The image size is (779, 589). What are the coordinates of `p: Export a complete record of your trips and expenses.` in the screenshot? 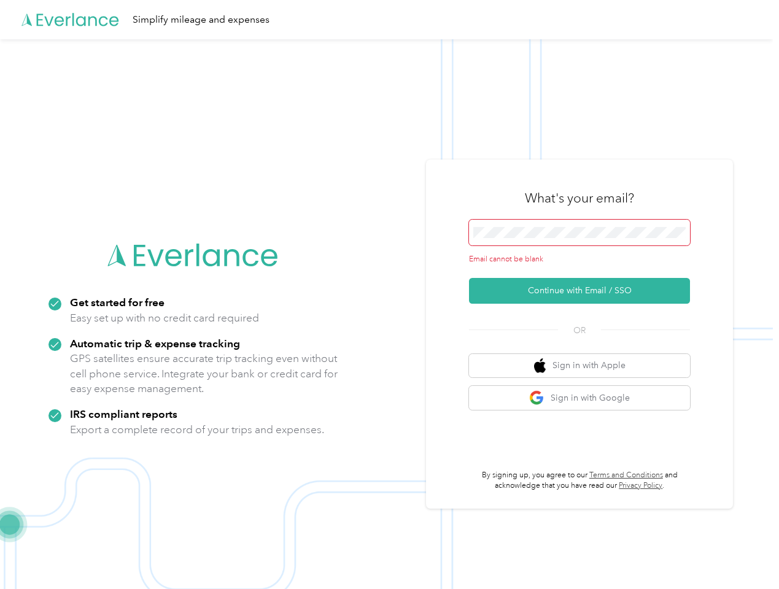 It's located at (197, 430).